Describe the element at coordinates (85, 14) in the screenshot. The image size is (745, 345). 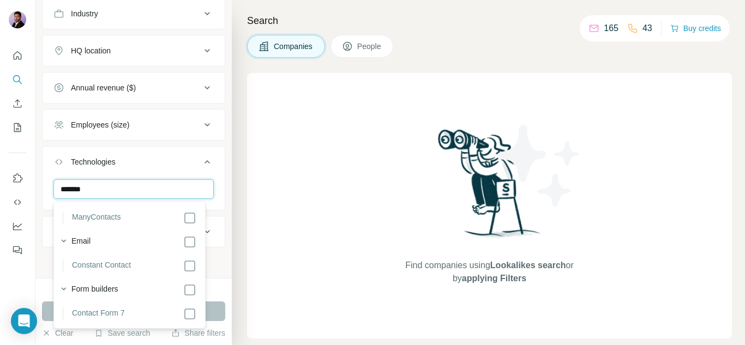
I see `div: Industry` at that location.